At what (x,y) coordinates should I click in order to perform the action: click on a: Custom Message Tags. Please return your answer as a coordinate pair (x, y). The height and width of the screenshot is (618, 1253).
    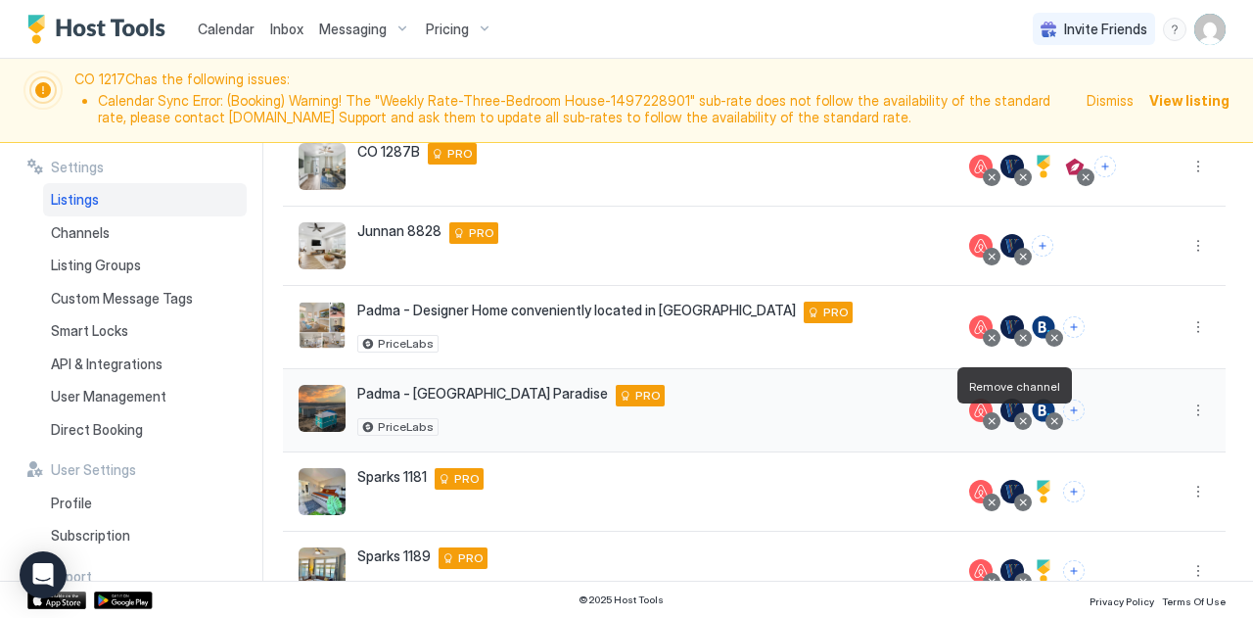
    Looking at the image, I should click on (145, 298).